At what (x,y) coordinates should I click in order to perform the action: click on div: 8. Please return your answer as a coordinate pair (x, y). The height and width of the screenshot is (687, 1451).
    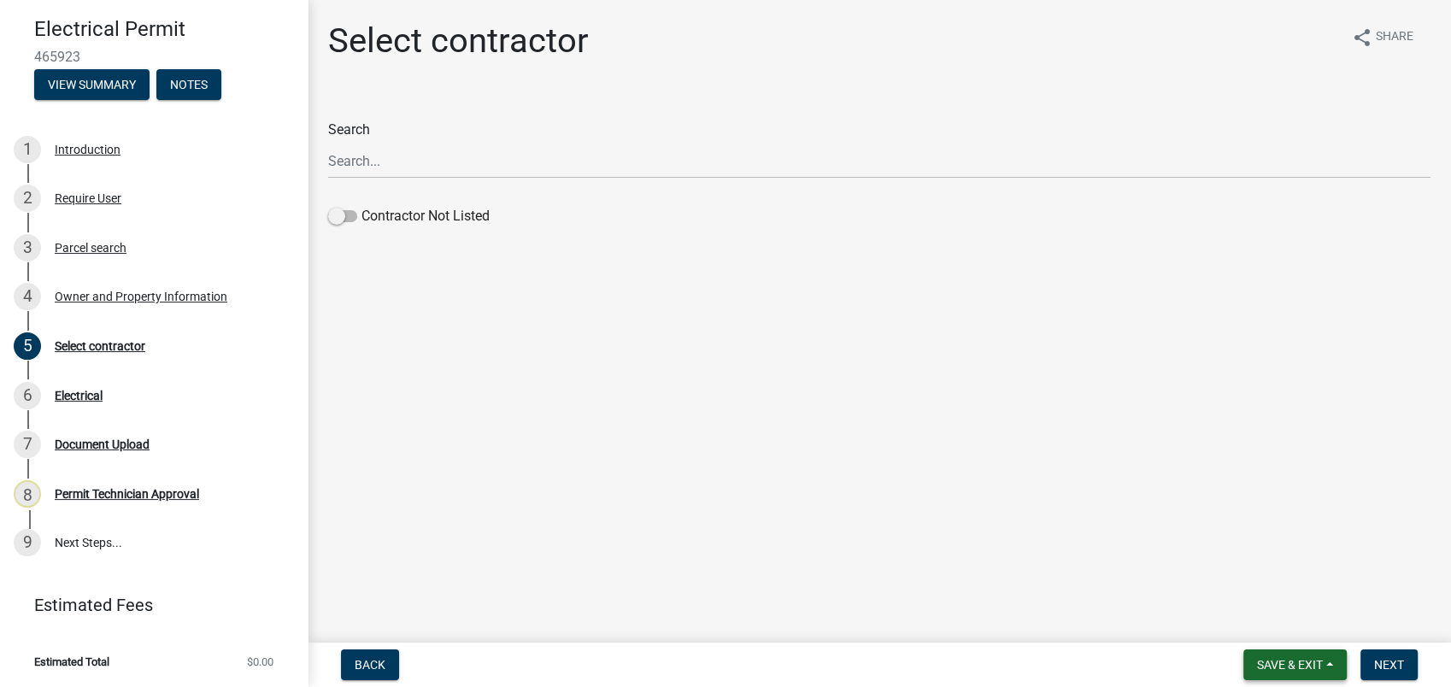
    Looking at the image, I should click on (27, 494).